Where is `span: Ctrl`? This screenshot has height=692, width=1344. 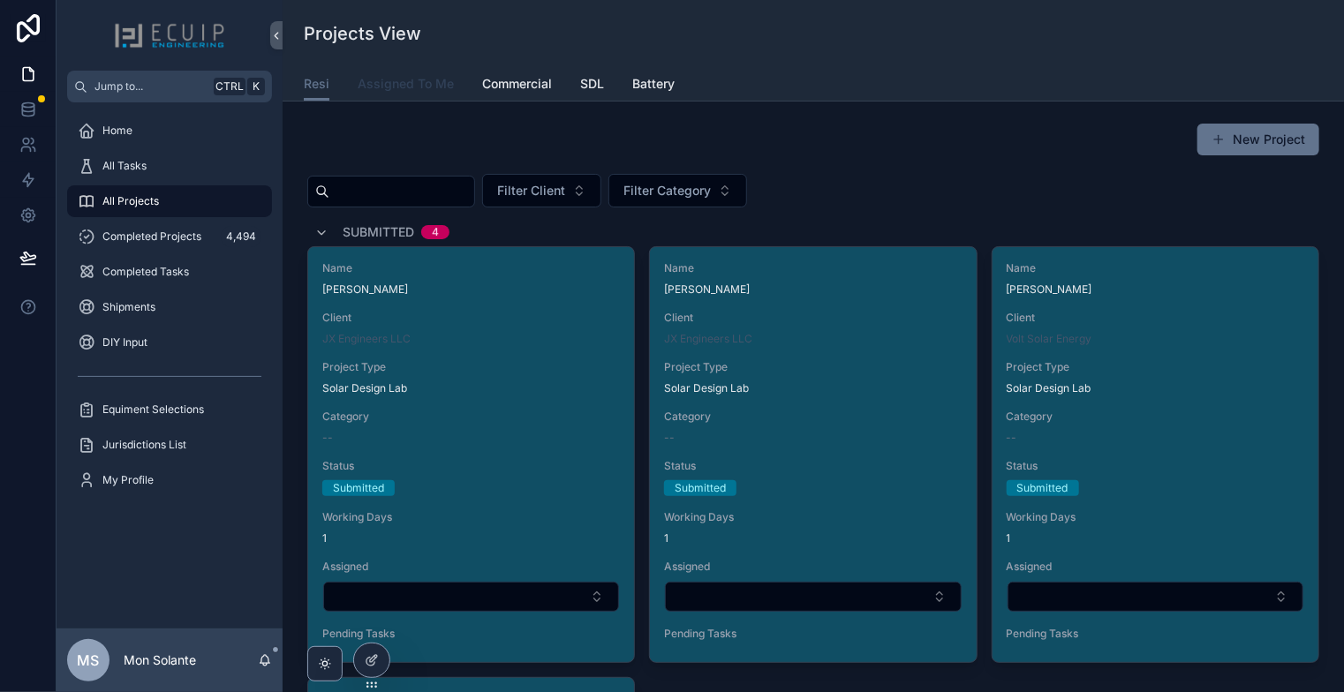
span: Ctrl is located at coordinates (230, 87).